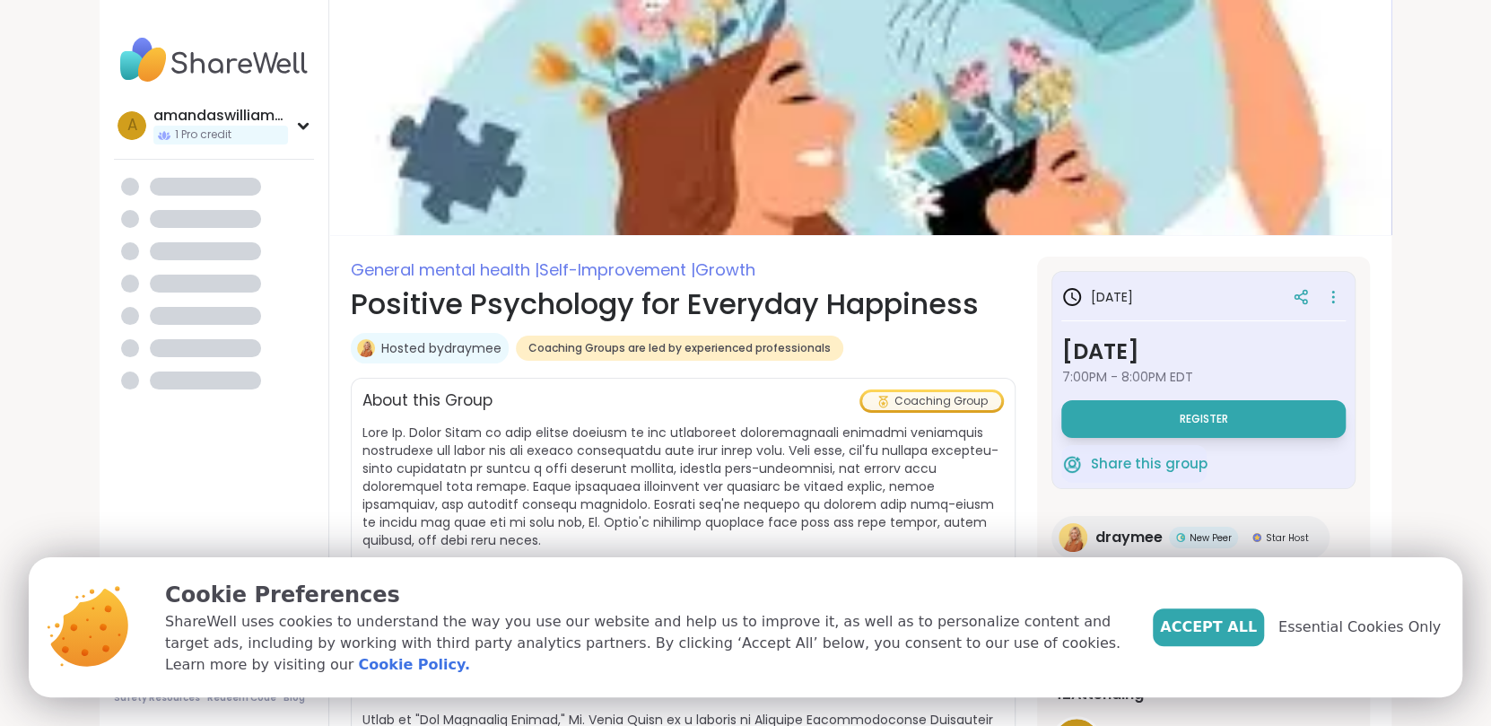 The image size is (1491, 726). I want to click on h2: About this Group, so click(427, 401).